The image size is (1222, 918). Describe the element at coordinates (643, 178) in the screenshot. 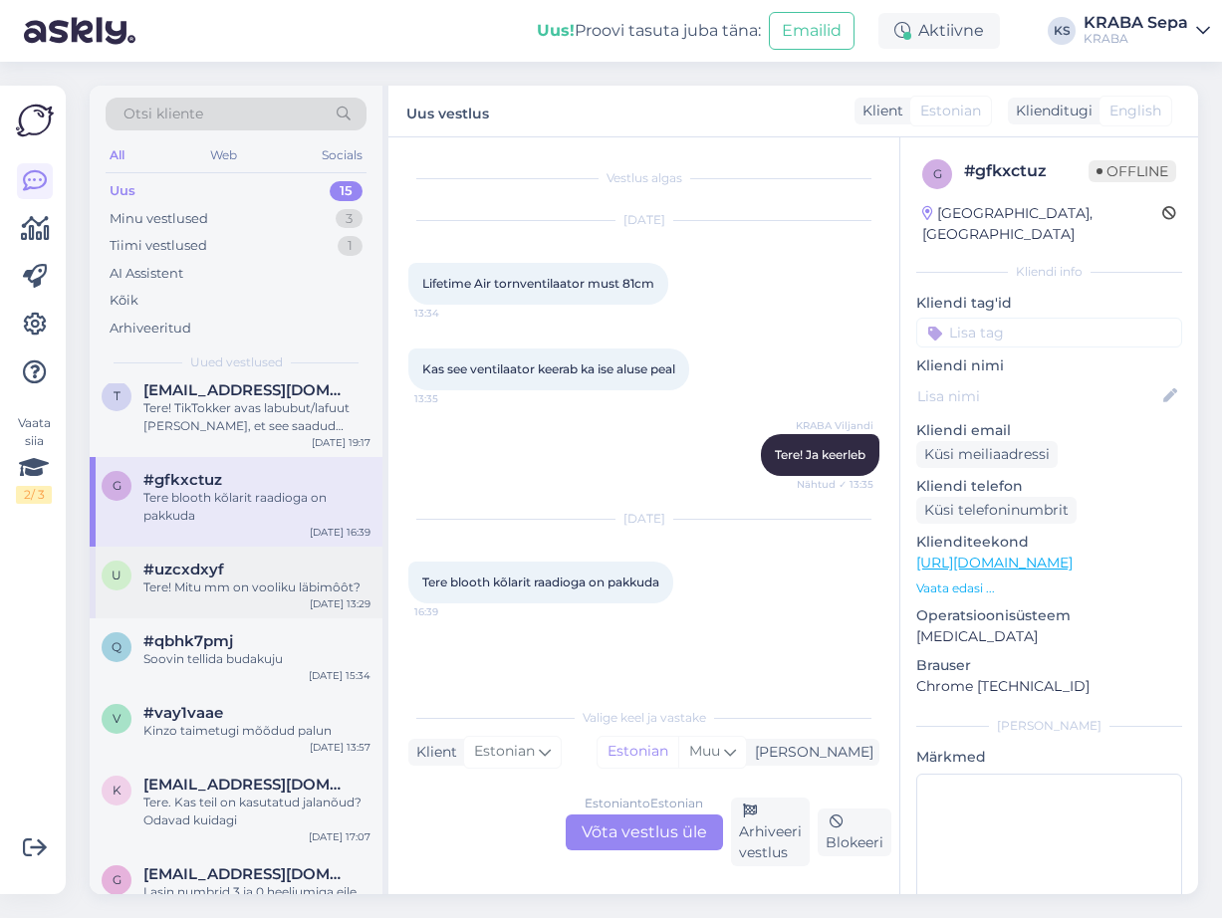

I see `div: Vestlus algas` at that location.